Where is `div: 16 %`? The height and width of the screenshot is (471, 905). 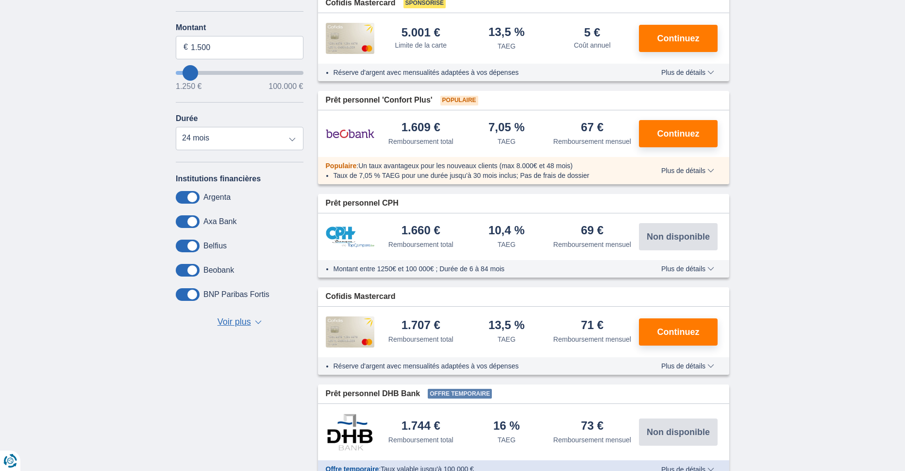 div: 16 % is located at coordinates (506, 426).